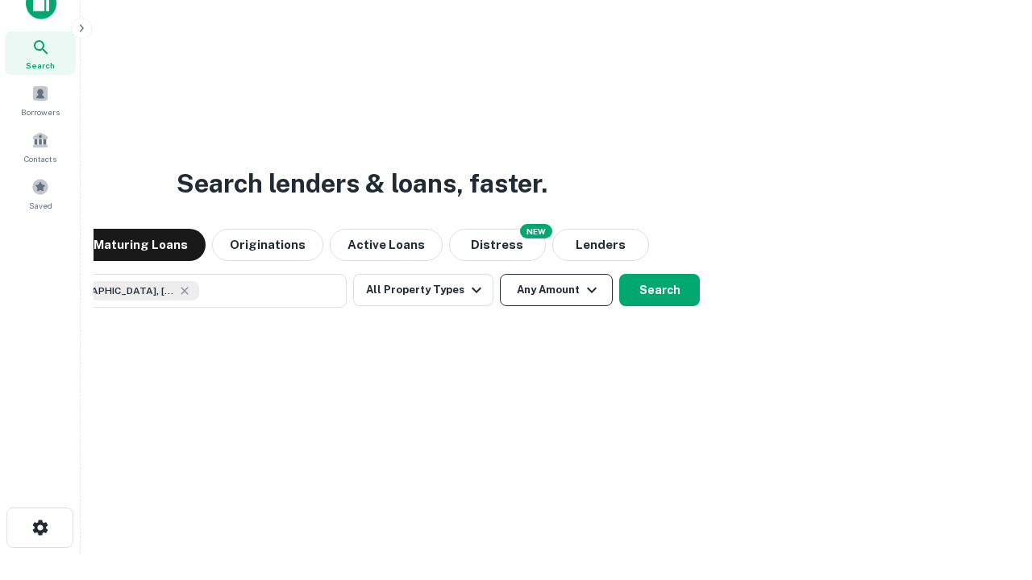  What do you see at coordinates (40, 100) in the screenshot?
I see `a: Borrowers` at bounding box center [40, 100].